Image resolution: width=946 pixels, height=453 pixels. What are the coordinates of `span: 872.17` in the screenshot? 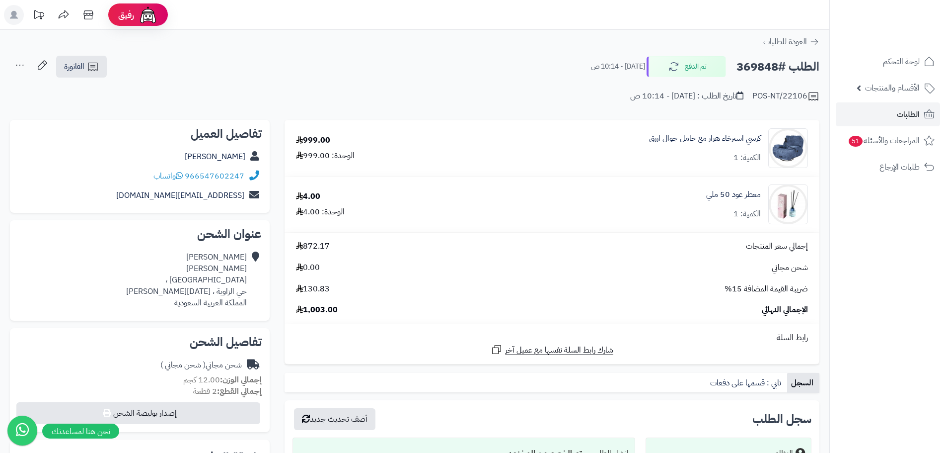 It's located at (313, 246).